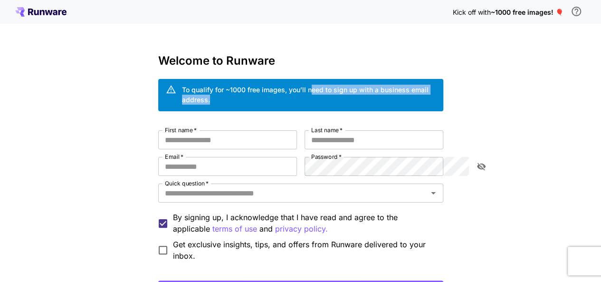 Image resolution: width=601 pixels, height=282 pixels. I want to click on button: By signing up, I acknowledge that I have read and agree to the applicable terms of use and, so click(301, 228).